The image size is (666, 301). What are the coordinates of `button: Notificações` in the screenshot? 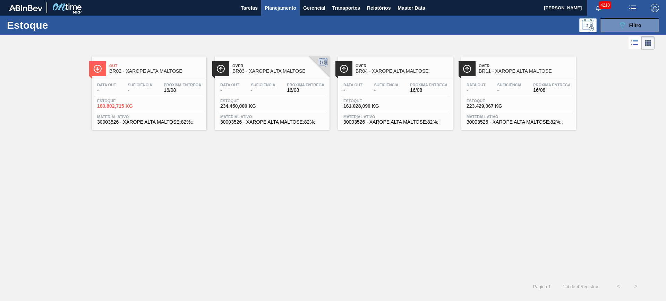 It's located at (598, 8).